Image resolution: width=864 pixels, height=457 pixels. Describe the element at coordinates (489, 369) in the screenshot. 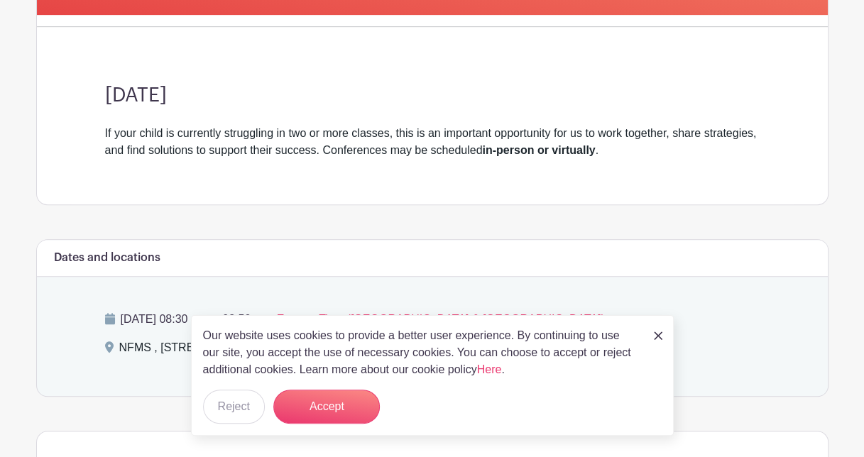

I see `a: Here` at that location.